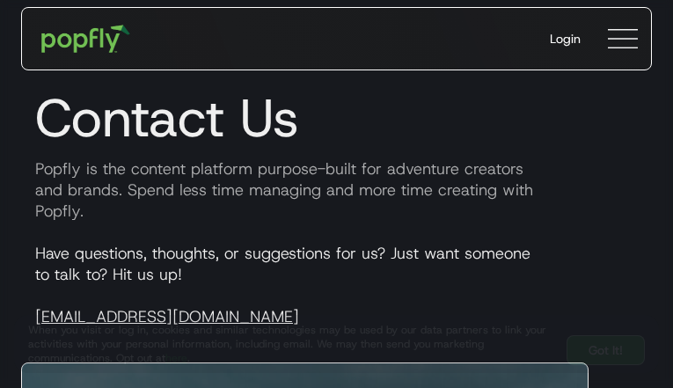  I want to click on div: When you visit or log in, cookies and similar technologies may be used by our data partners to li..., so click(290, 344).